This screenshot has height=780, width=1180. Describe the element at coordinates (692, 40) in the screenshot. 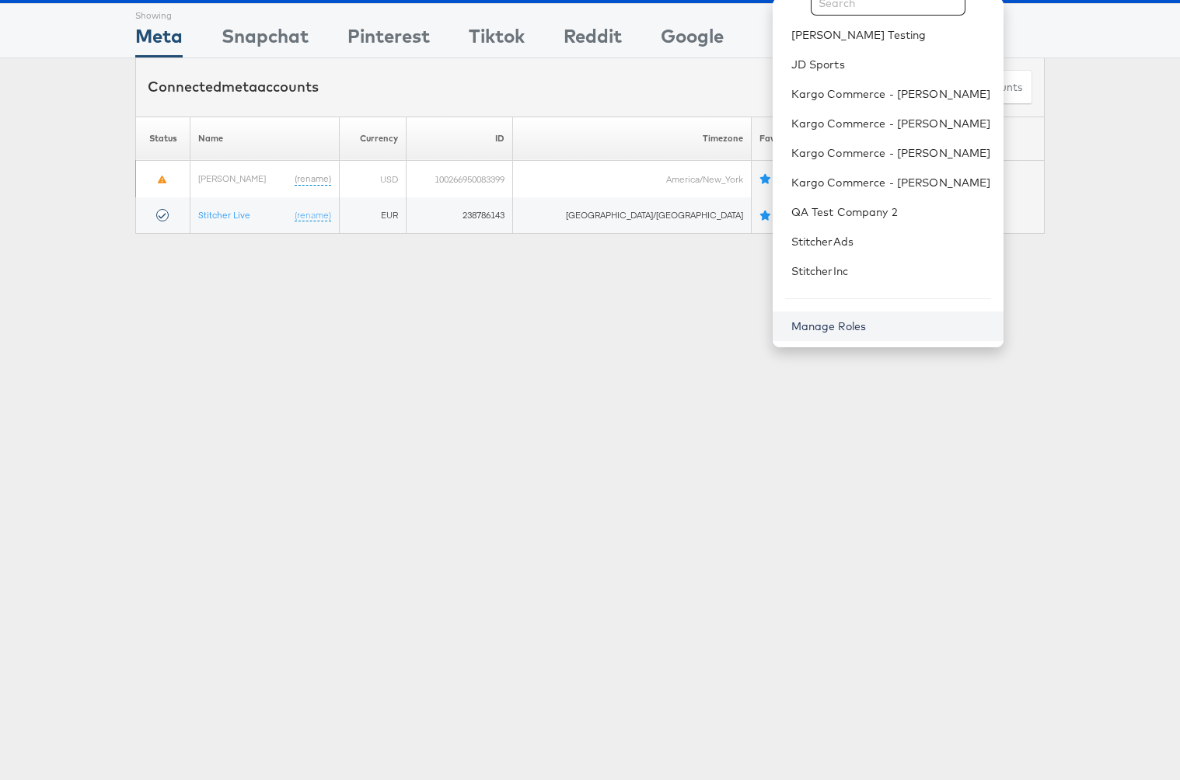

I see `div: Google` at that location.